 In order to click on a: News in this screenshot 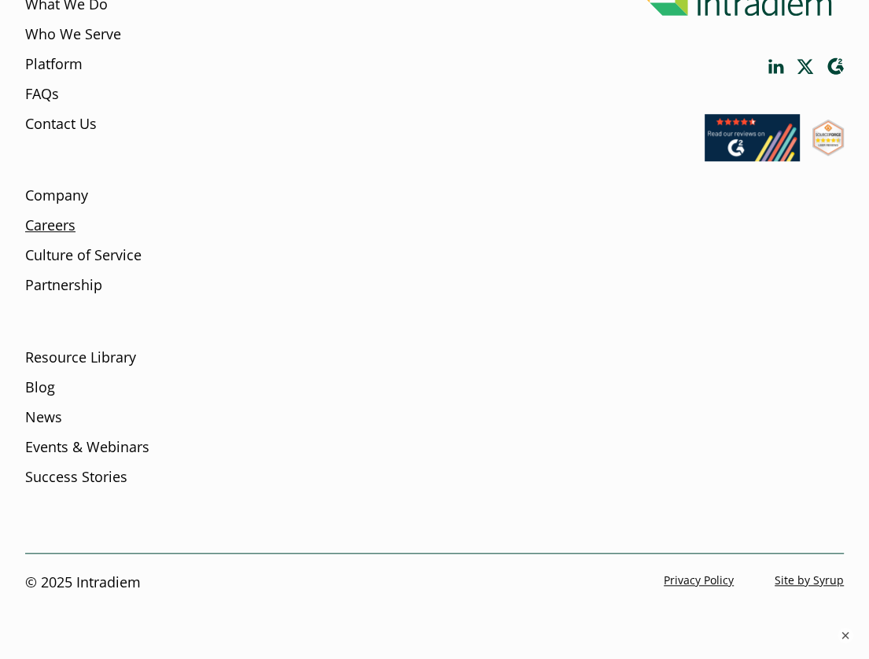, I will do `click(43, 417)`.